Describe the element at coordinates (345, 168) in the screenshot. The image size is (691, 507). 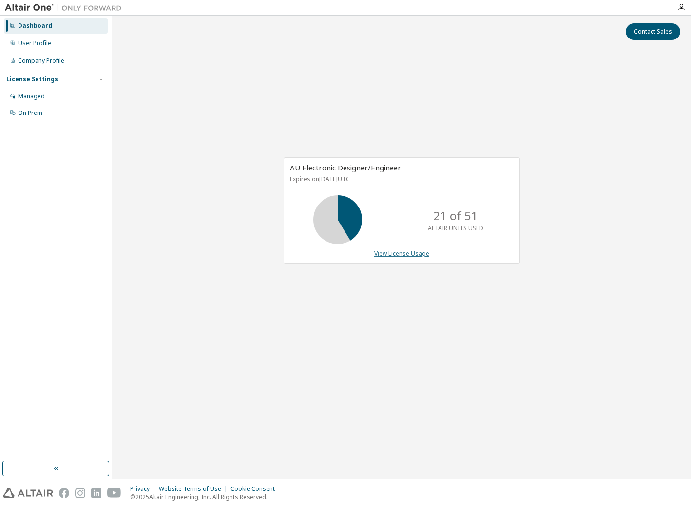
I see `span: AU Electronic Designer/Engineer` at that location.